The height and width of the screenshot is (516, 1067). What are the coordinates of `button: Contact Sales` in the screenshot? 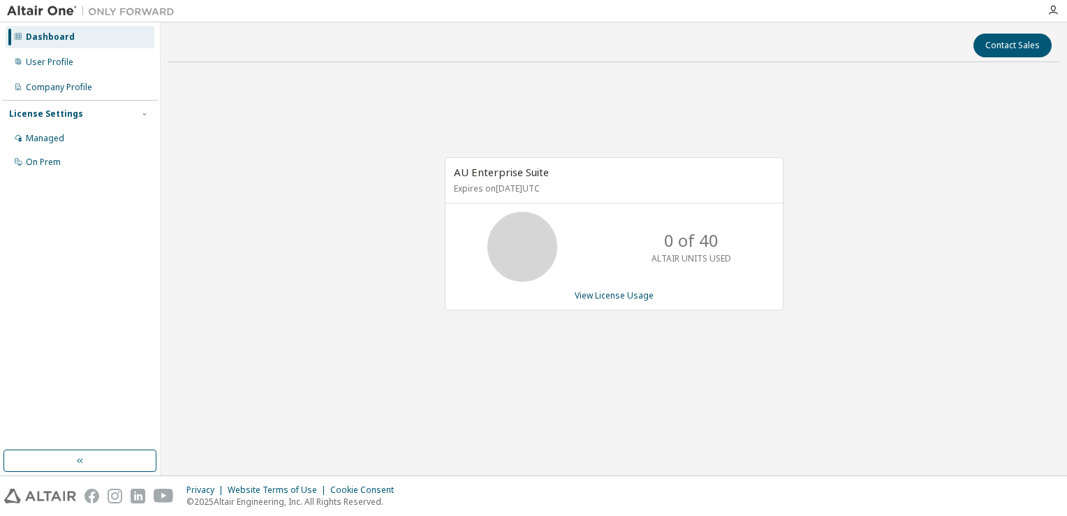 It's located at (1013, 45).